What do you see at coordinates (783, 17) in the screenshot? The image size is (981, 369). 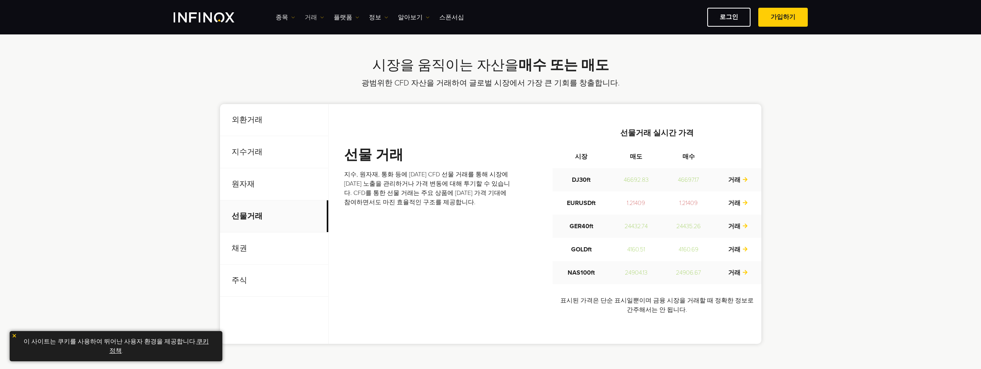 I see `a: 가입하기` at bounding box center [783, 17].